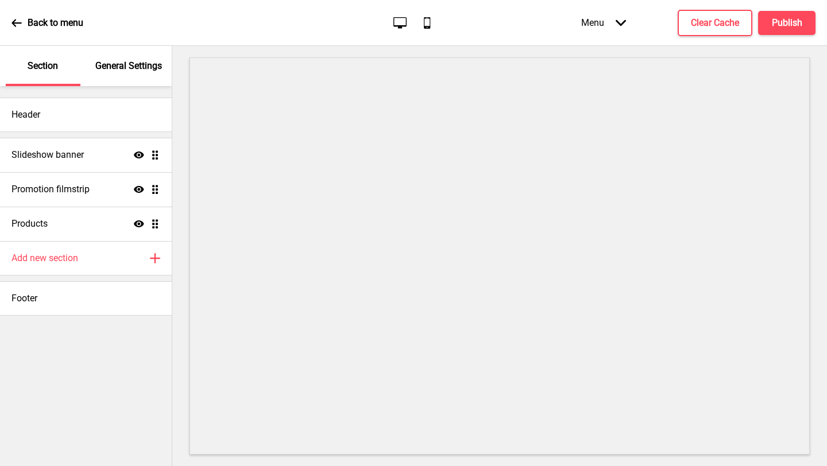 This screenshot has height=466, width=827. Describe the element at coordinates (787, 23) in the screenshot. I see `h4: Publish` at that location.